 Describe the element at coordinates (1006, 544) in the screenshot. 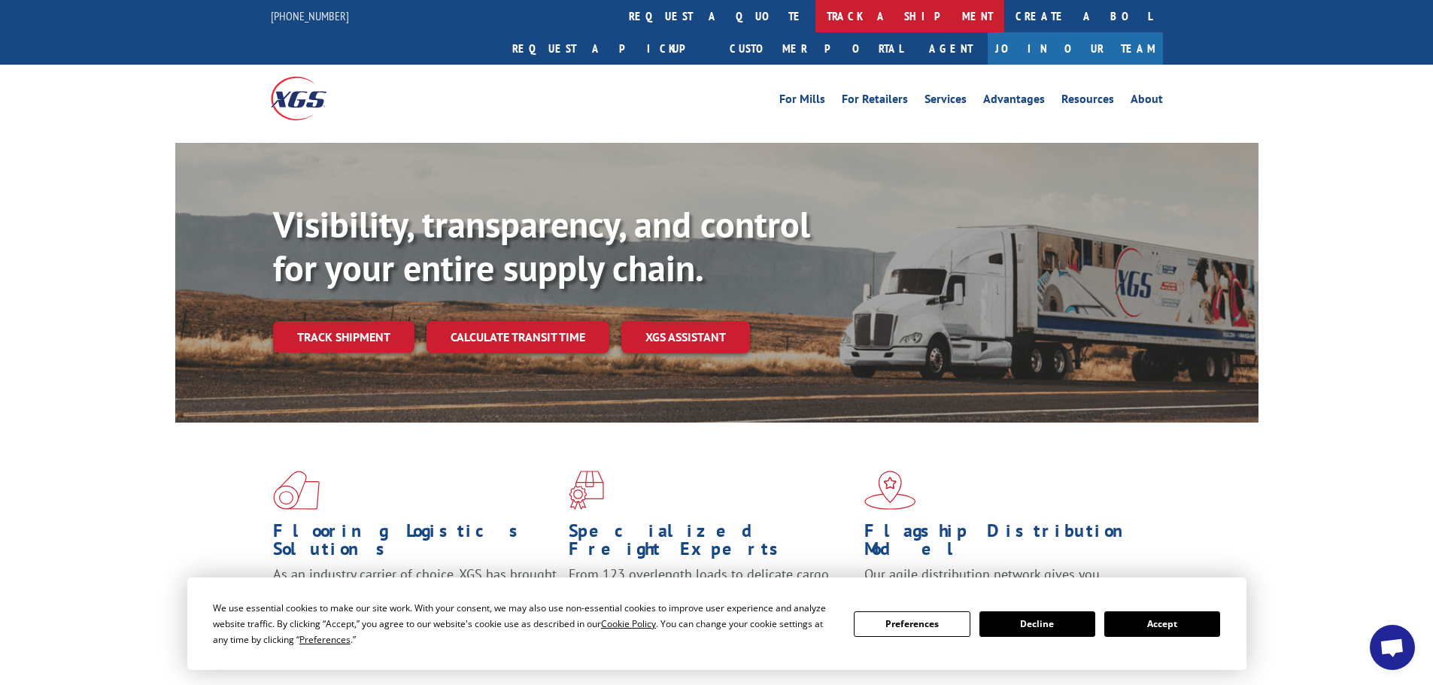

I see `h1: Flagship Distribution Model` at that location.